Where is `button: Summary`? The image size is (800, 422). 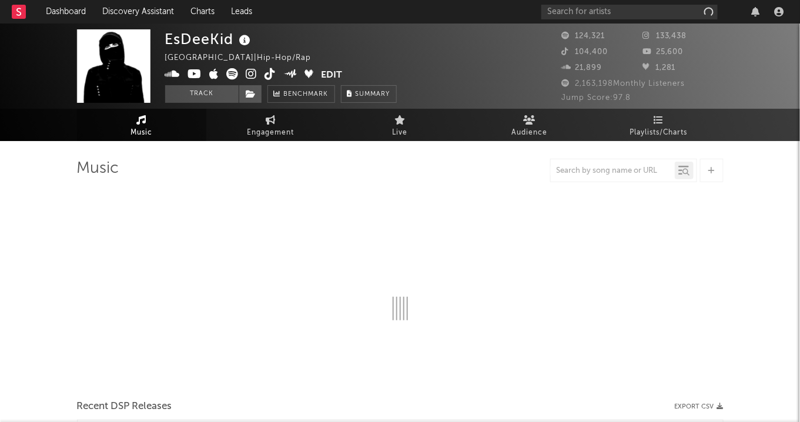 button: Summary is located at coordinates (369, 94).